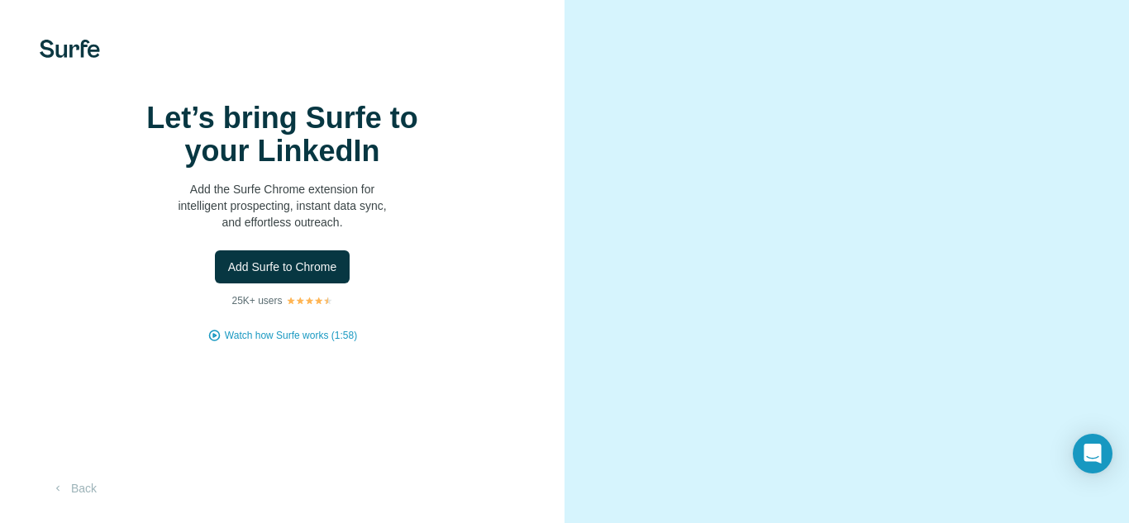 This screenshot has width=1129, height=523. Describe the element at coordinates (256, 301) in the screenshot. I see `p: 25K+ users` at that location.